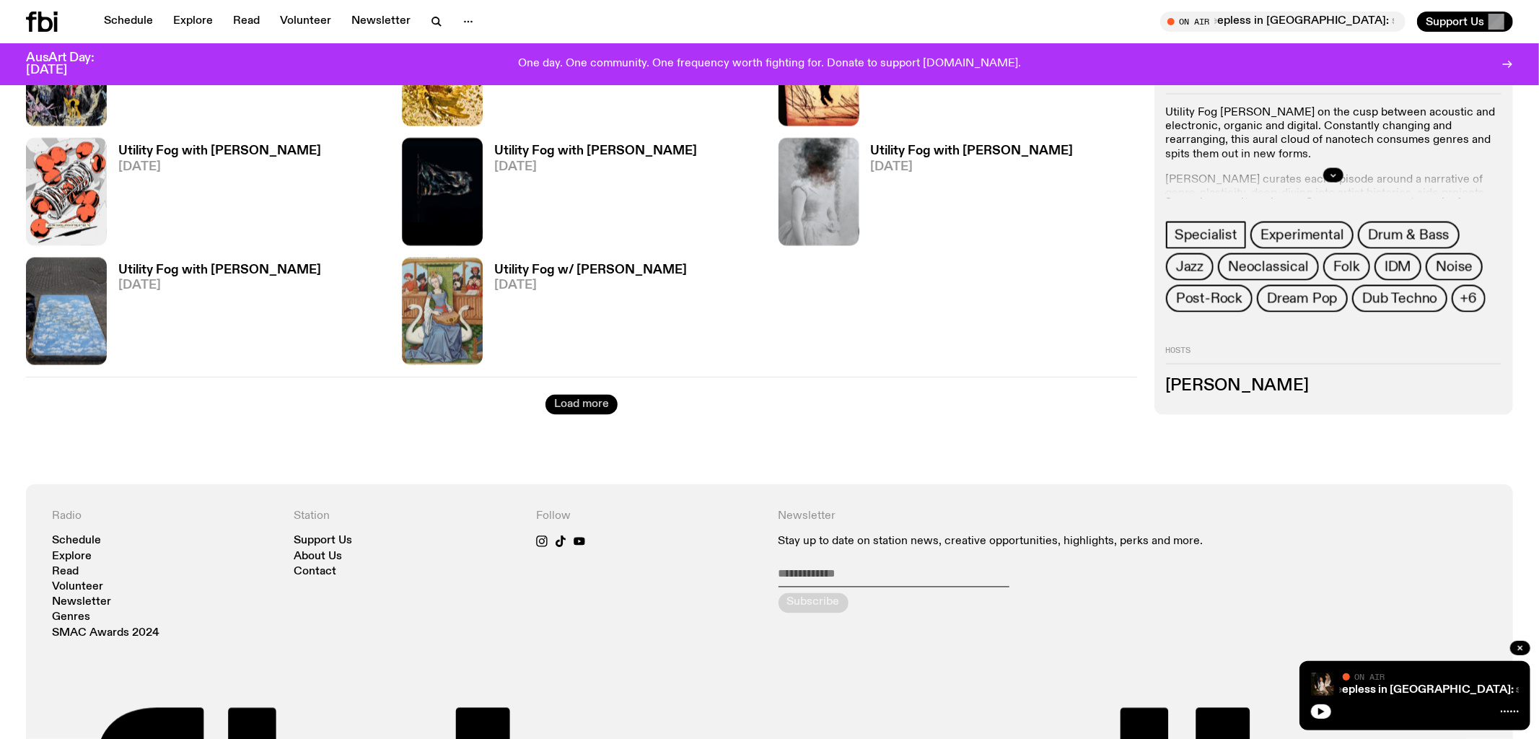 Image resolution: width=1539 pixels, height=739 pixels. What do you see at coordinates (1454, 267) in the screenshot?
I see `span: Noise` at bounding box center [1454, 267].